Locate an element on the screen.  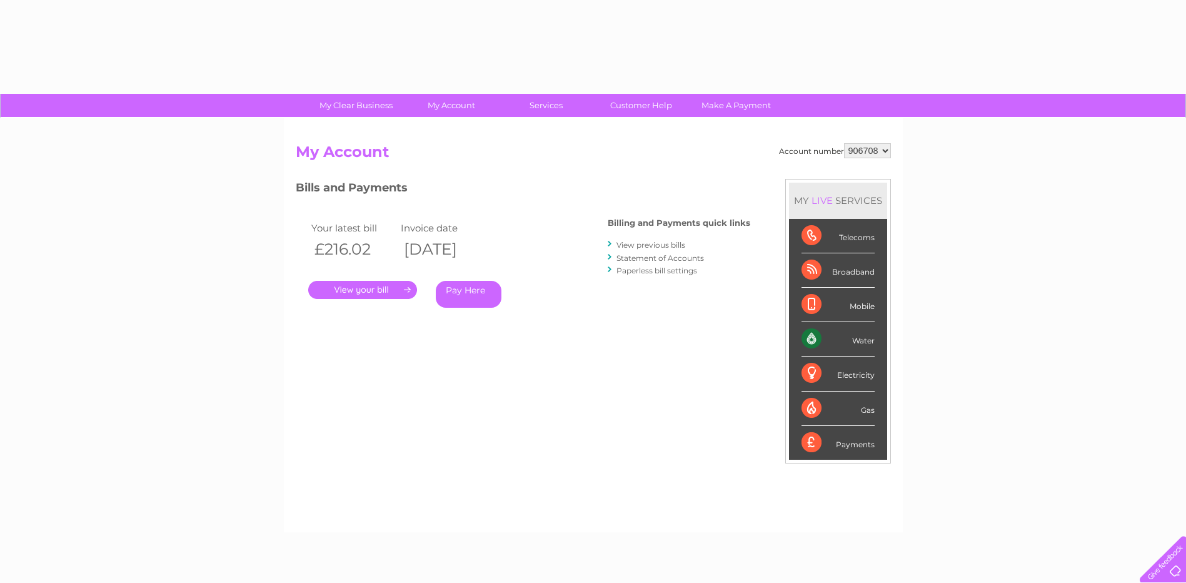
a: Make A Payment is located at coordinates (736, 105).